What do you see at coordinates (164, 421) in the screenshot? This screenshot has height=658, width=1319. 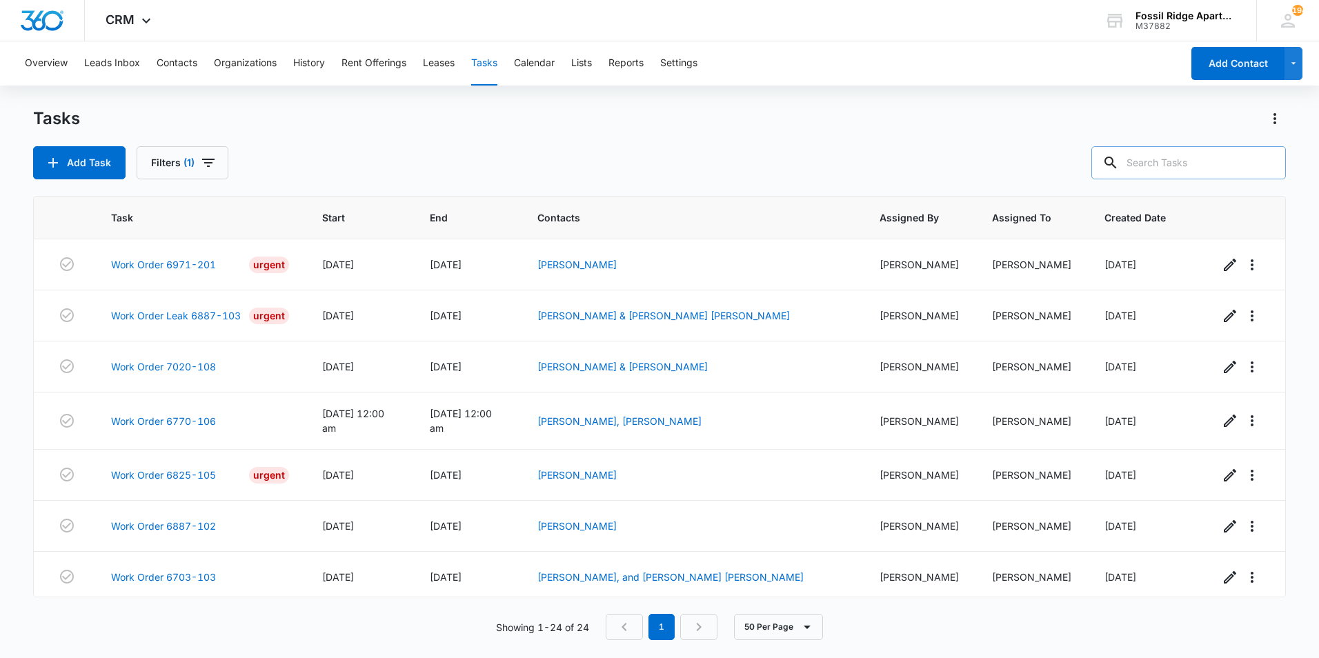 I see `a: Work Order 6770-106` at bounding box center [164, 421].